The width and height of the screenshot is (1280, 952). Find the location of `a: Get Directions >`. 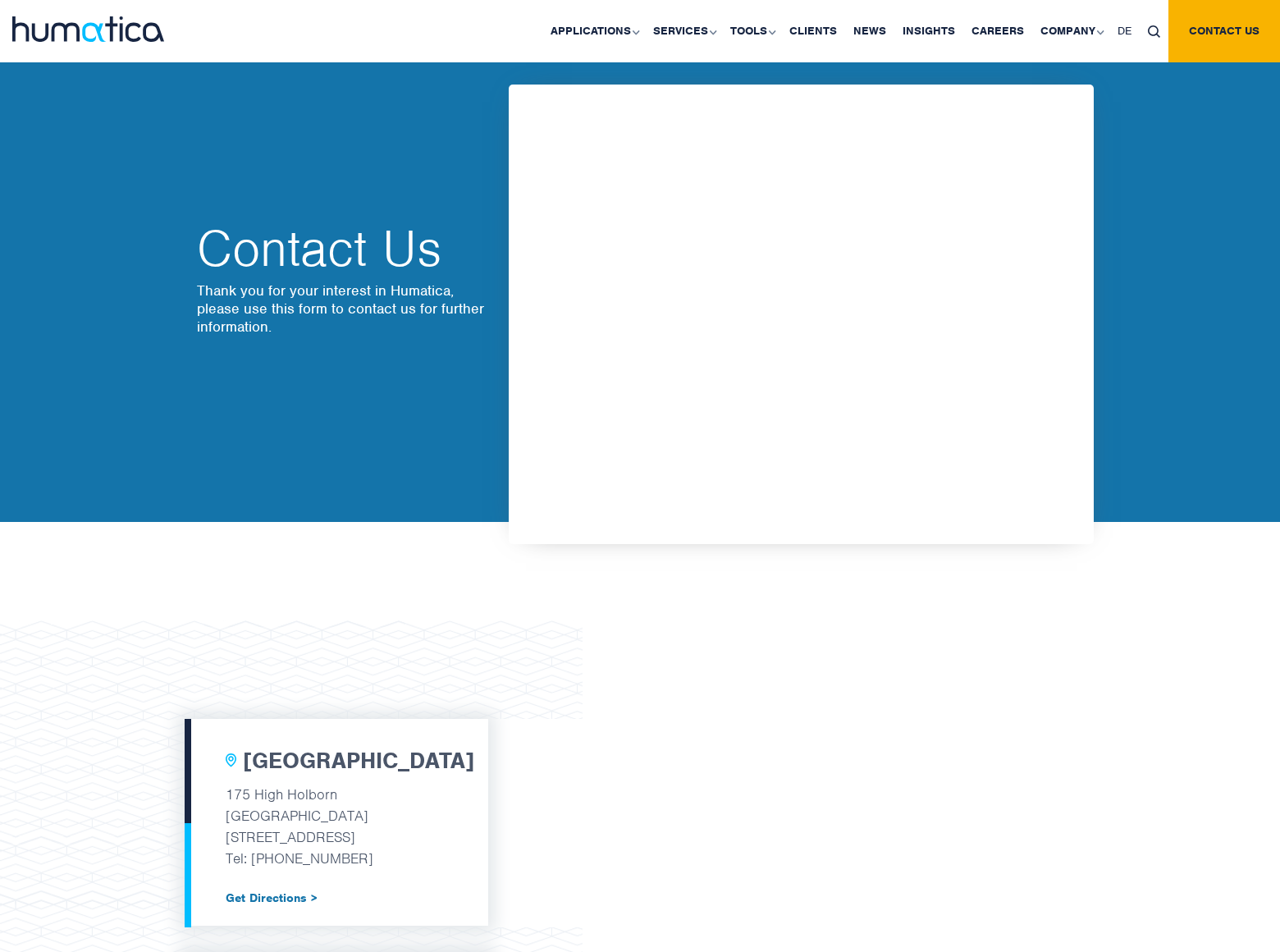

a: Get Directions > is located at coordinates (336, 897).